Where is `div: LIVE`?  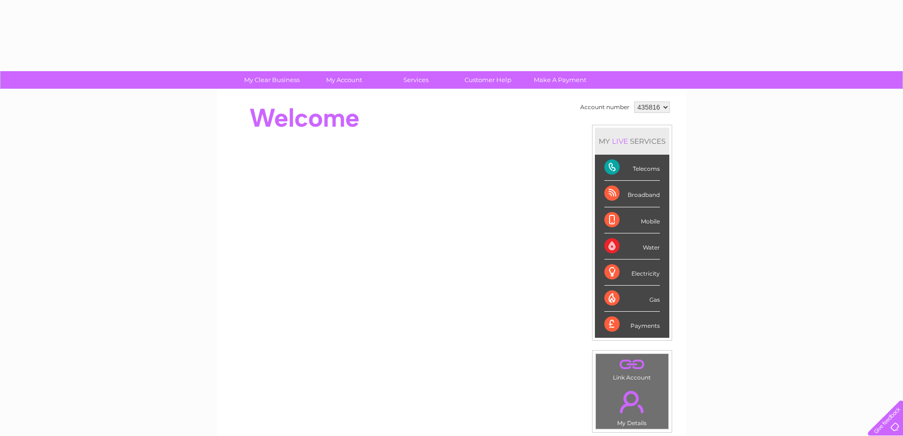 div: LIVE is located at coordinates (620, 141).